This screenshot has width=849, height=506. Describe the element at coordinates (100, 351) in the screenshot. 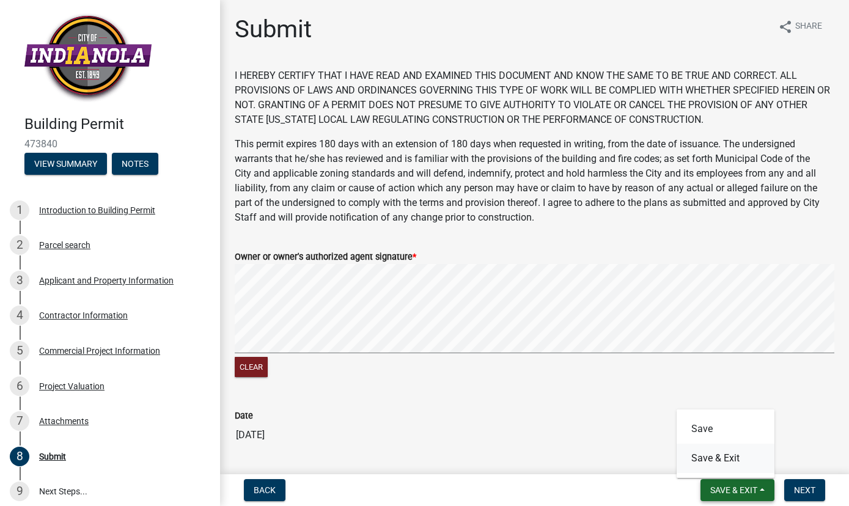

I see `div: Commercial Project Information` at that location.